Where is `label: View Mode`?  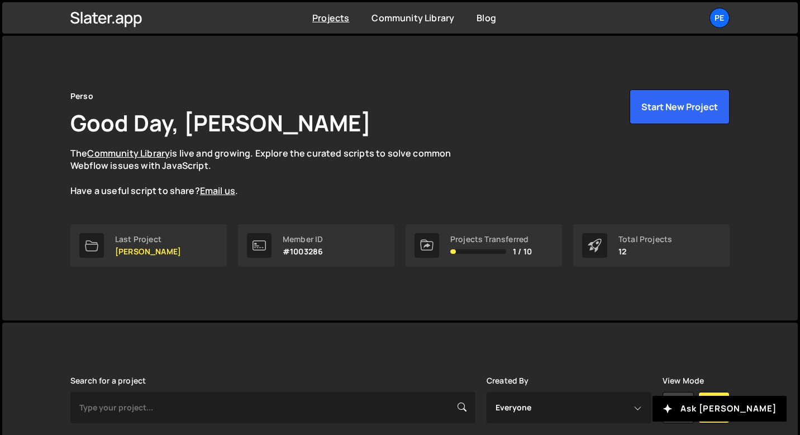
label: View Mode is located at coordinates (684, 381).